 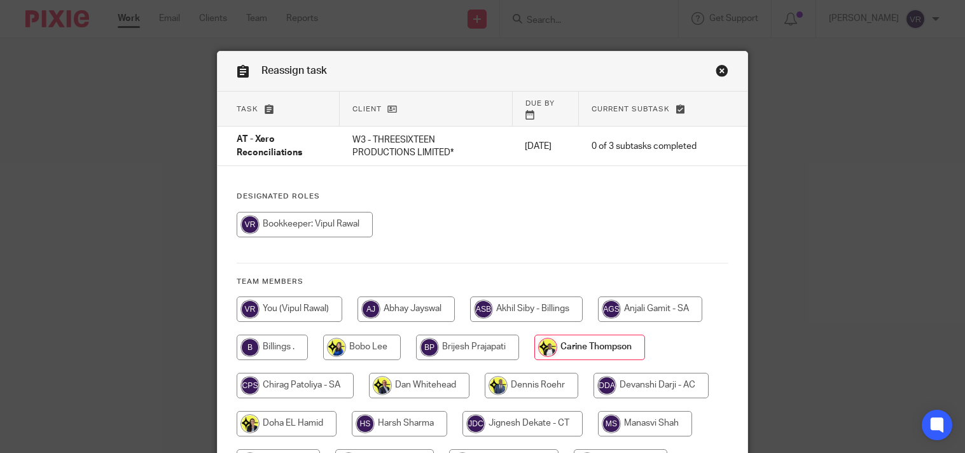 What do you see at coordinates (367, 109) in the screenshot?
I see `span: Client` at bounding box center [367, 109].